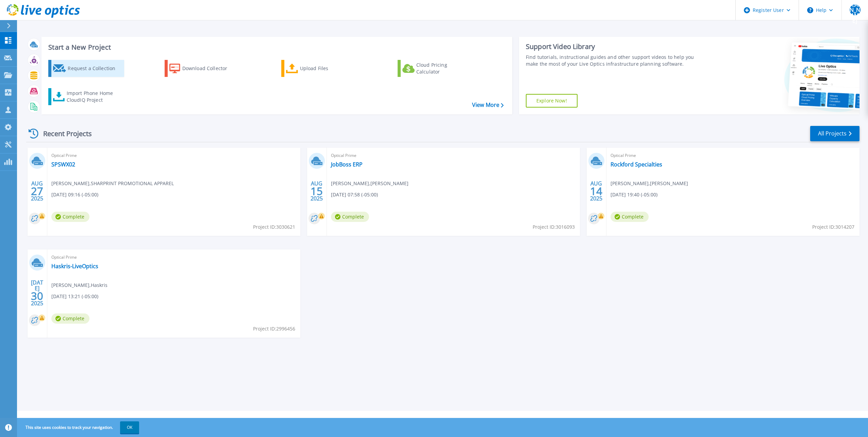 Image resolution: width=868 pixels, height=437 pixels. What do you see at coordinates (327, 68) in the screenshot?
I see `div: Upload Files` at bounding box center [327, 68].